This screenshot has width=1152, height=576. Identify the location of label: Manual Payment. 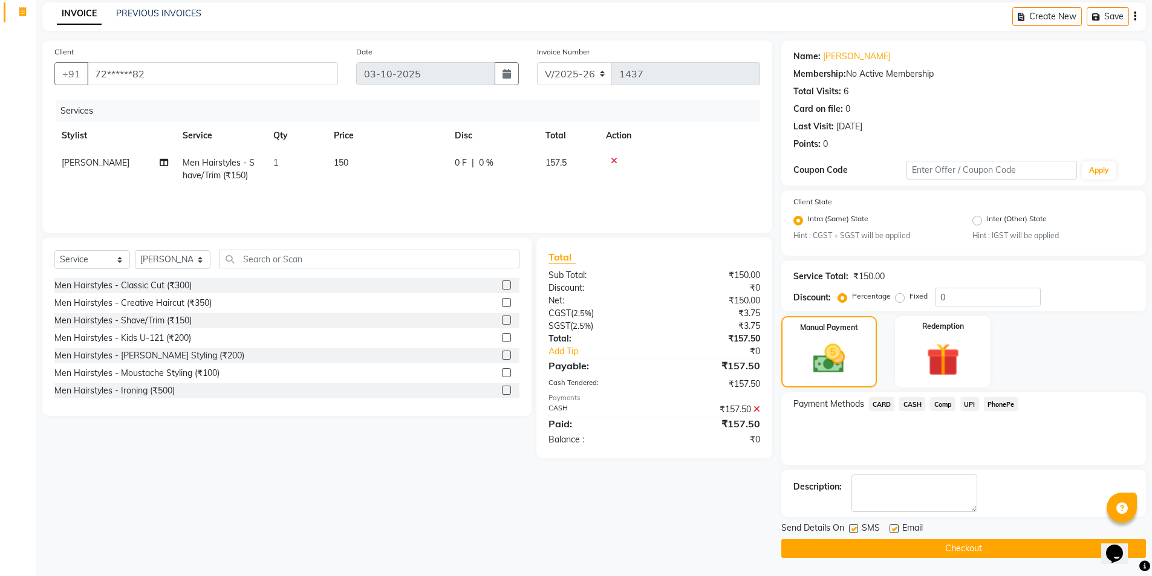
(829, 328).